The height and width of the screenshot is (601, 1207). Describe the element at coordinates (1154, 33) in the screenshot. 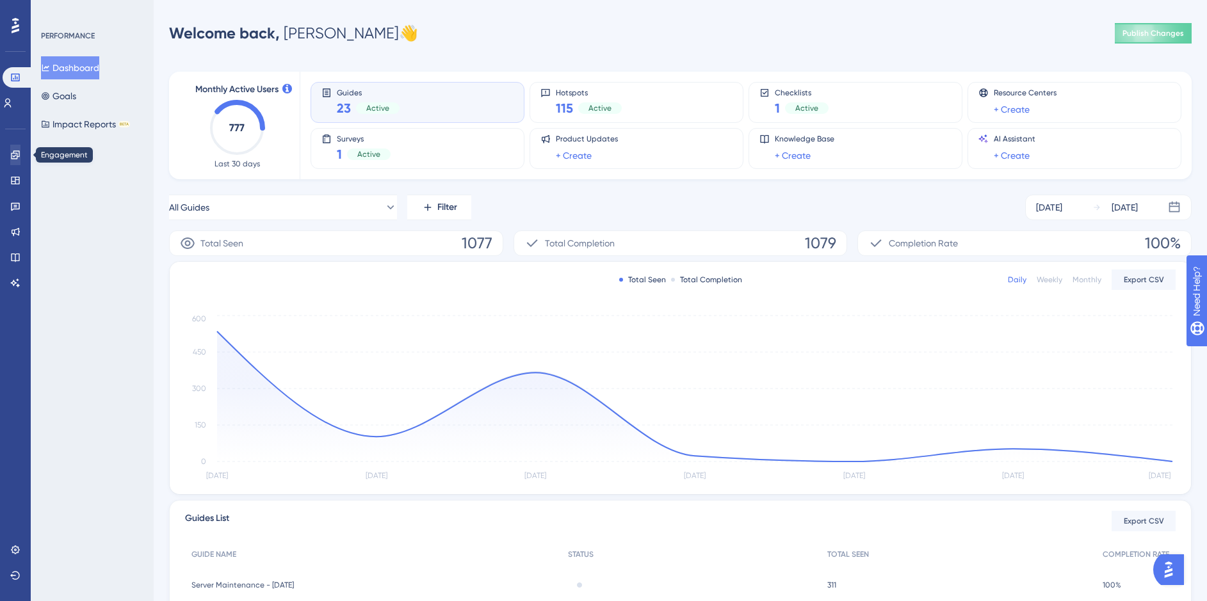

I see `button: Publish Changes` at that location.